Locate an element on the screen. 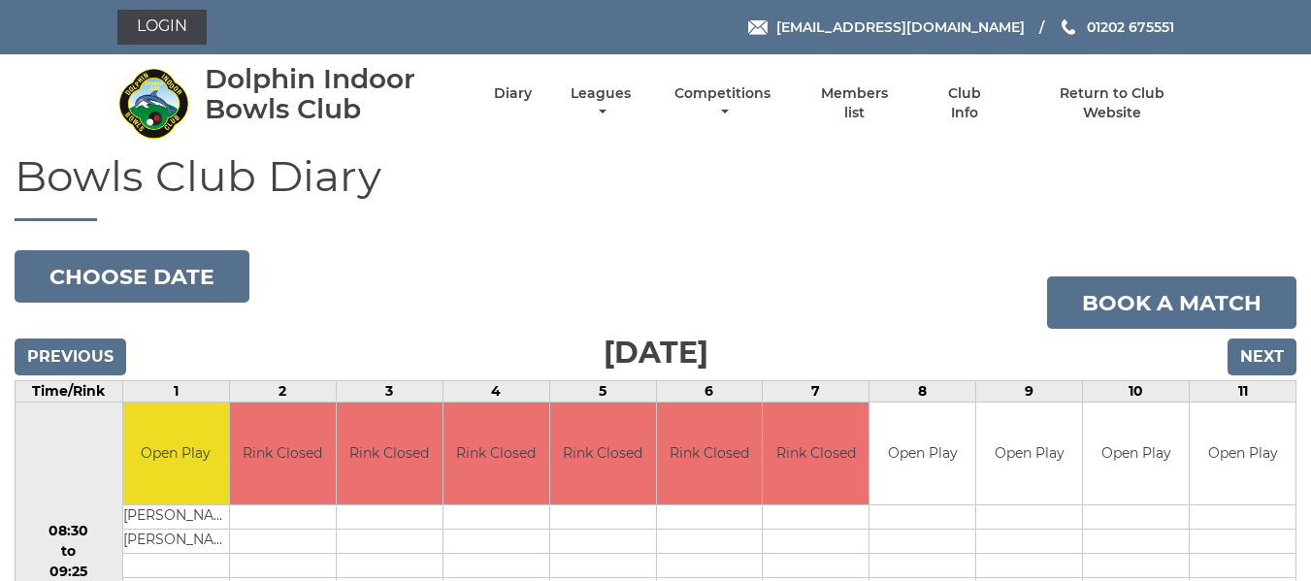  td: 11 is located at coordinates (1243, 392).